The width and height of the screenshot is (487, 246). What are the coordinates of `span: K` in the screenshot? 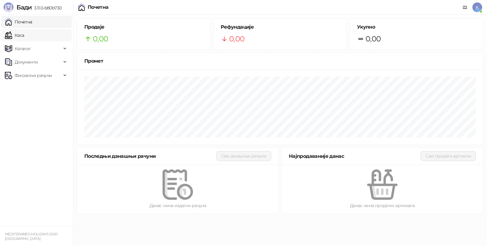 It's located at (477, 7).